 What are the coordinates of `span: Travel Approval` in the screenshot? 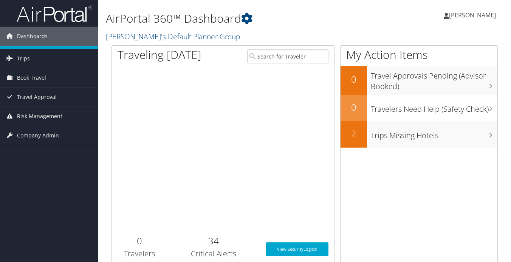 It's located at (37, 97).